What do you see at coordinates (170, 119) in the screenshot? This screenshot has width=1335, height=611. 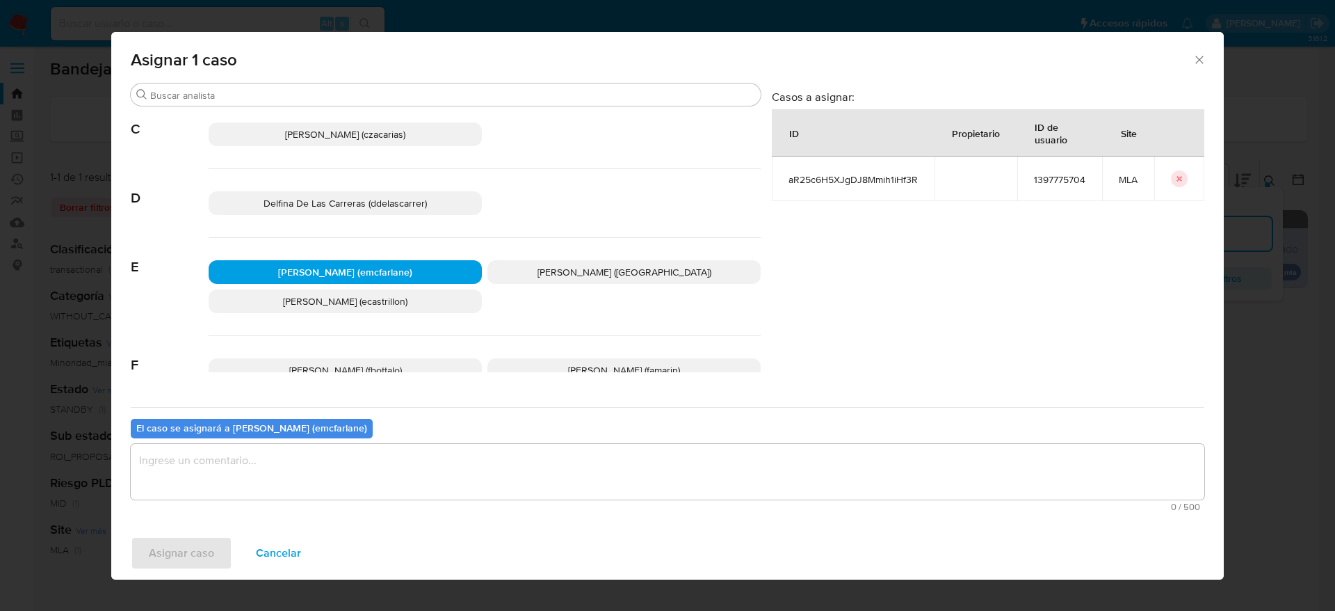 I see `span: C` at bounding box center [170, 119].